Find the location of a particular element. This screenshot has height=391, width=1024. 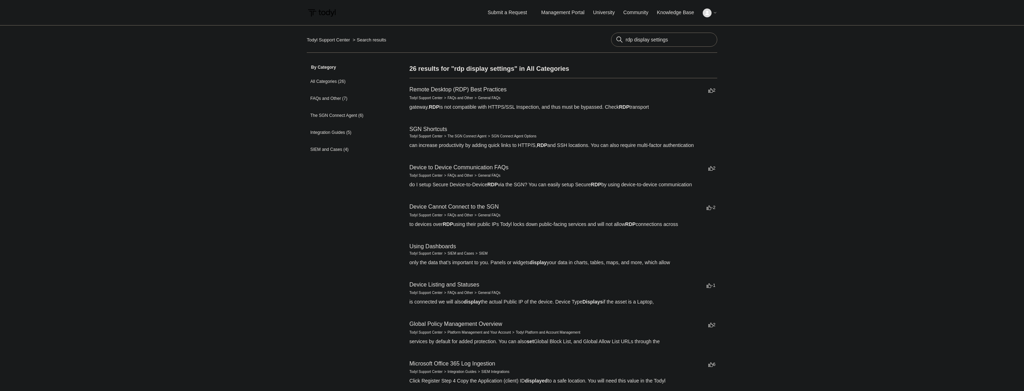

a: SGN Shortcuts is located at coordinates (428, 129).